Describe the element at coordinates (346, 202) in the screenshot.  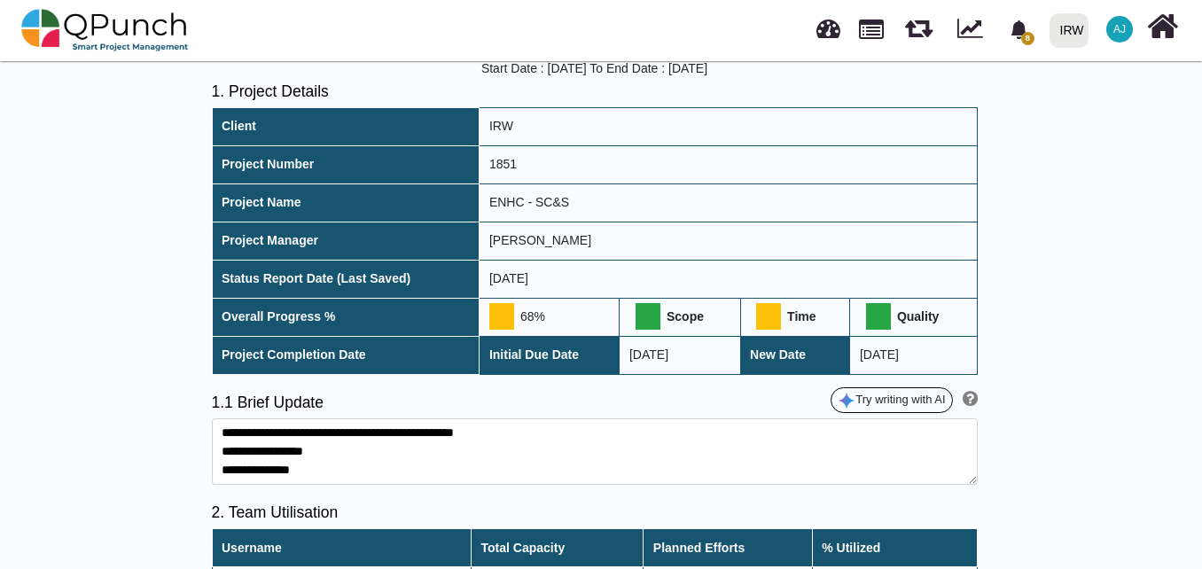
I see `th: Project Name` at that location.